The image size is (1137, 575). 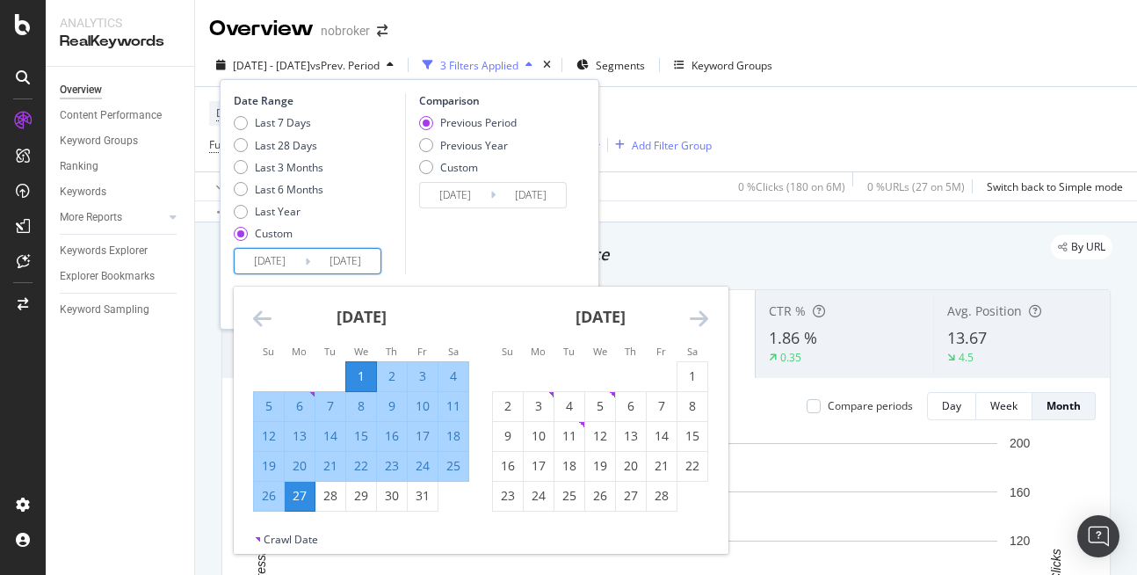 What do you see at coordinates (112, 217) in the screenshot?
I see `a: More Reports` at bounding box center [112, 217].